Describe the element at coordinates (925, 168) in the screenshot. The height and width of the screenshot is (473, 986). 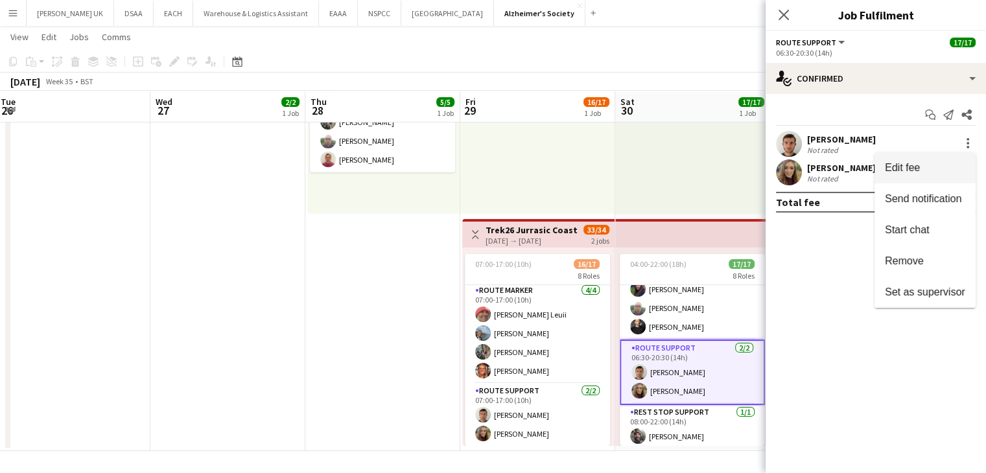
I see `button: Edit fee` at that location.